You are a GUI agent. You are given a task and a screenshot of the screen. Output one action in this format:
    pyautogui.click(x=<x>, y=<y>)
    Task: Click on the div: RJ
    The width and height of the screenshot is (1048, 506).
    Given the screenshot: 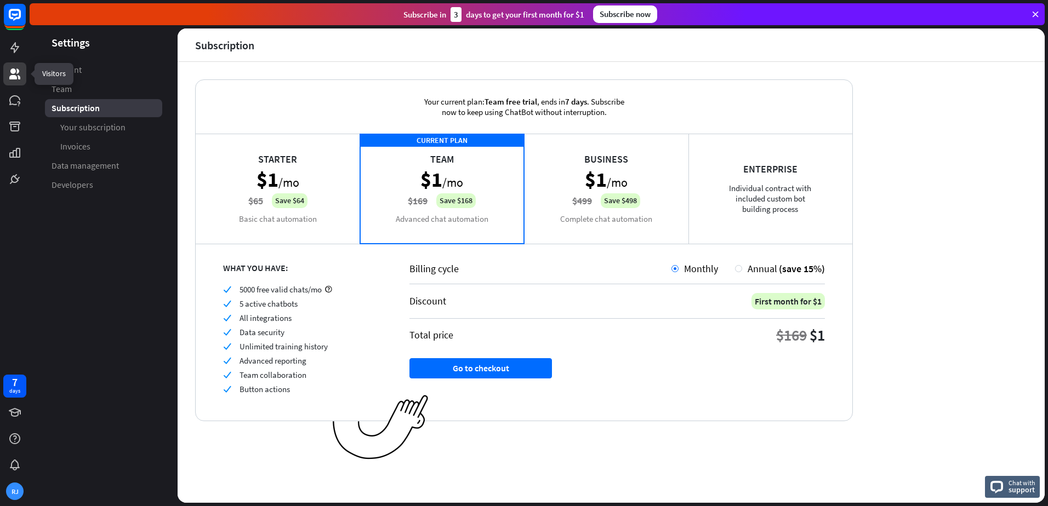 What is the action you would take?
    pyautogui.click(x=15, y=492)
    